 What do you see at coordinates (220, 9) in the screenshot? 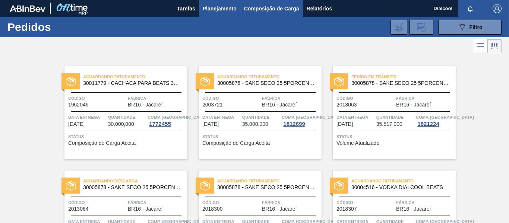
I see `span: Planejamento` at bounding box center [220, 9].